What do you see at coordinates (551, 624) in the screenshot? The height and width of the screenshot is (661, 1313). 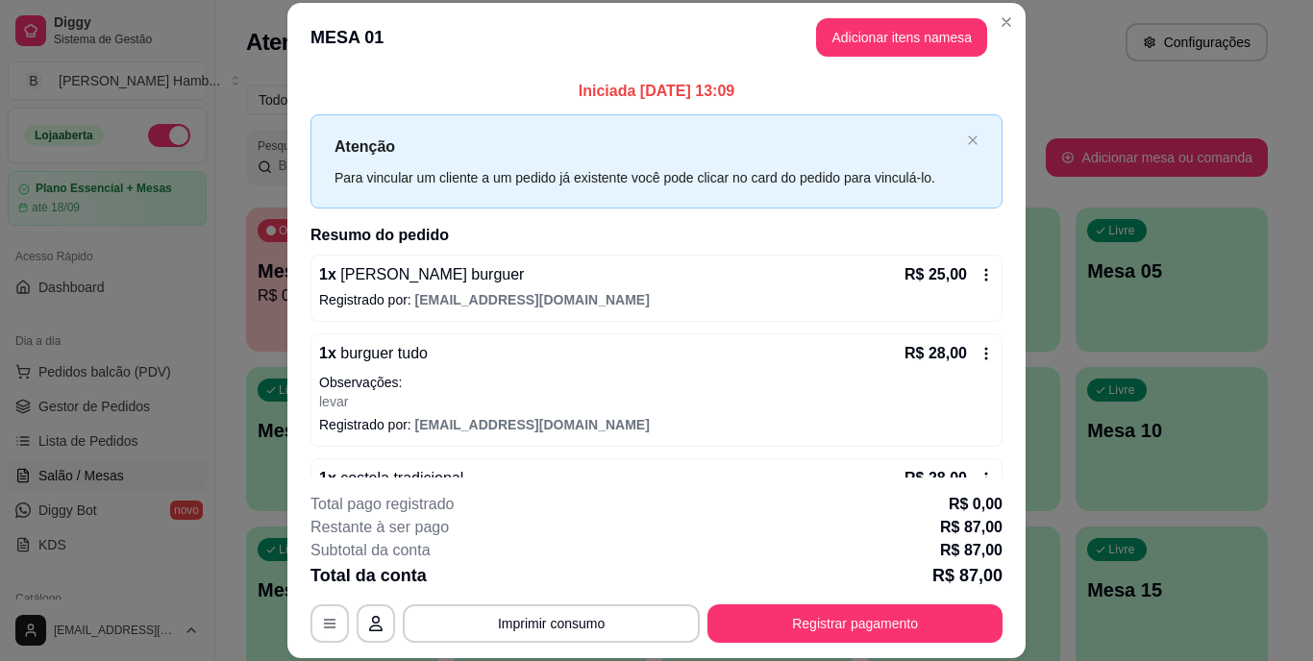 I see `button: Imprimir consumo` at bounding box center [551, 624].